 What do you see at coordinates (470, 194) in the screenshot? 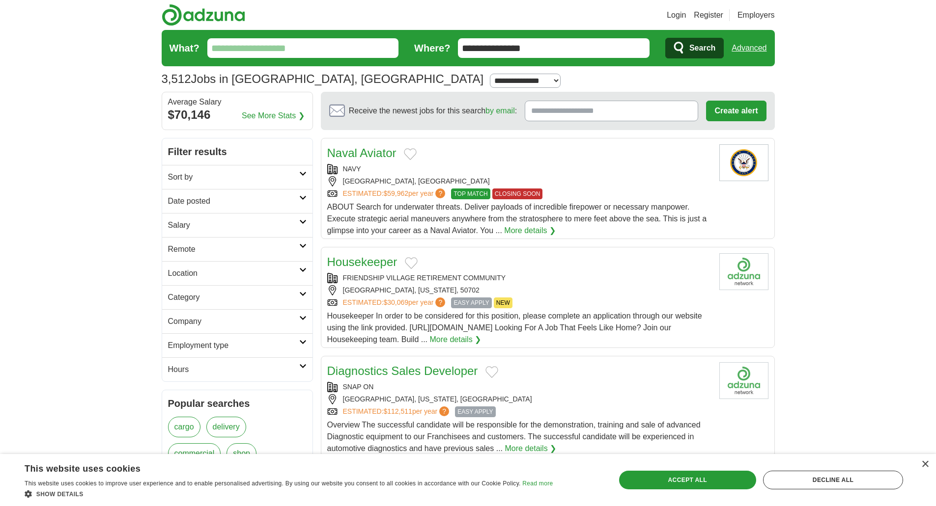
I see `span: TOP MATCH` at bounding box center [470, 194].